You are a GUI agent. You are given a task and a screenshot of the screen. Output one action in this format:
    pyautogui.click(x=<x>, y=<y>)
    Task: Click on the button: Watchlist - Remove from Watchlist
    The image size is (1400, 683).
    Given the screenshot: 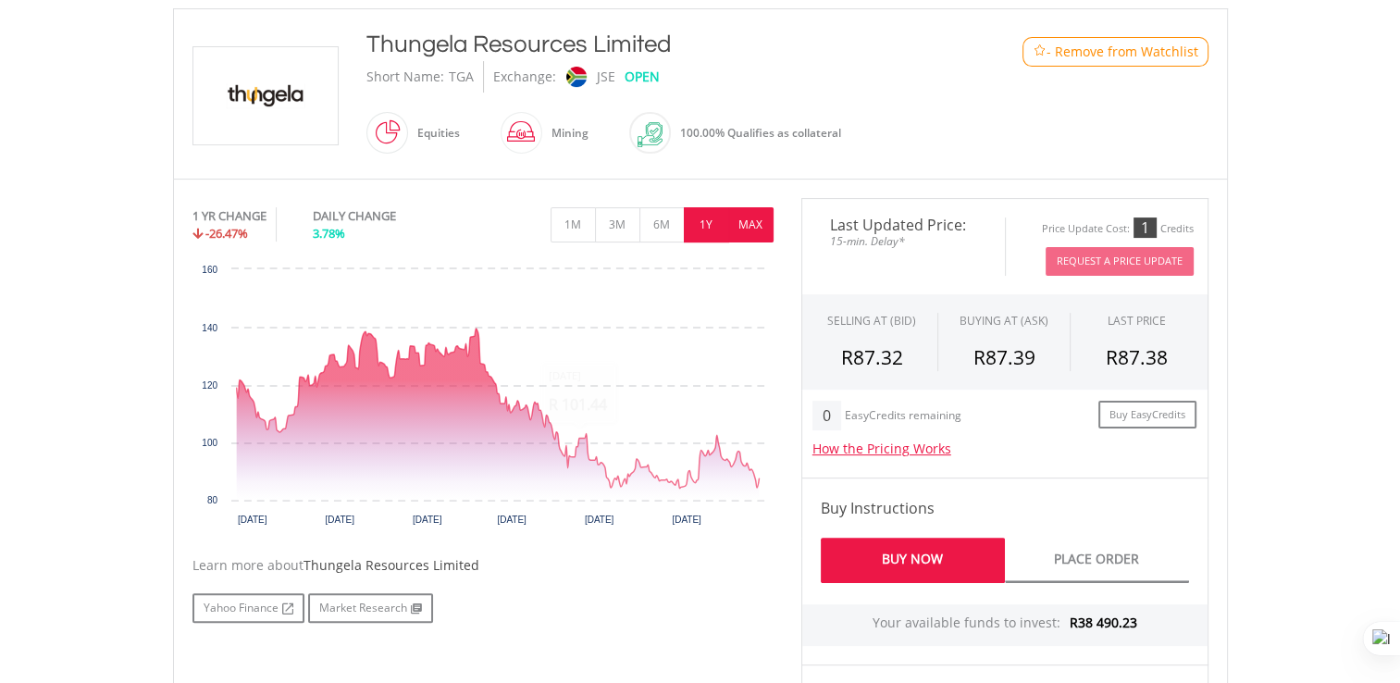 What is the action you would take?
    pyautogui.click(x=1115, y=52)
    